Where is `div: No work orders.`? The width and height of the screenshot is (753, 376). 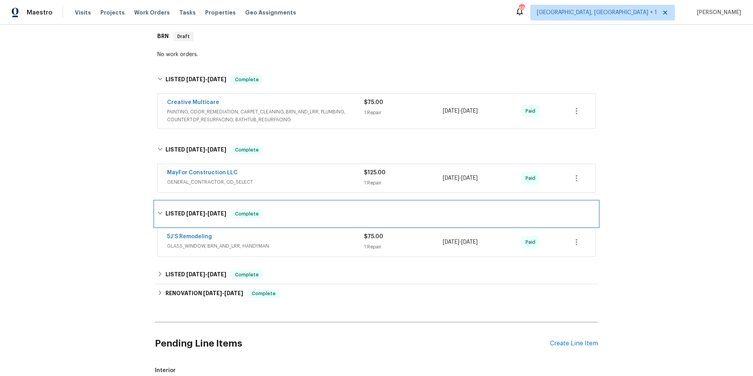 div: No work orders. is located at coordinates (376, 54).